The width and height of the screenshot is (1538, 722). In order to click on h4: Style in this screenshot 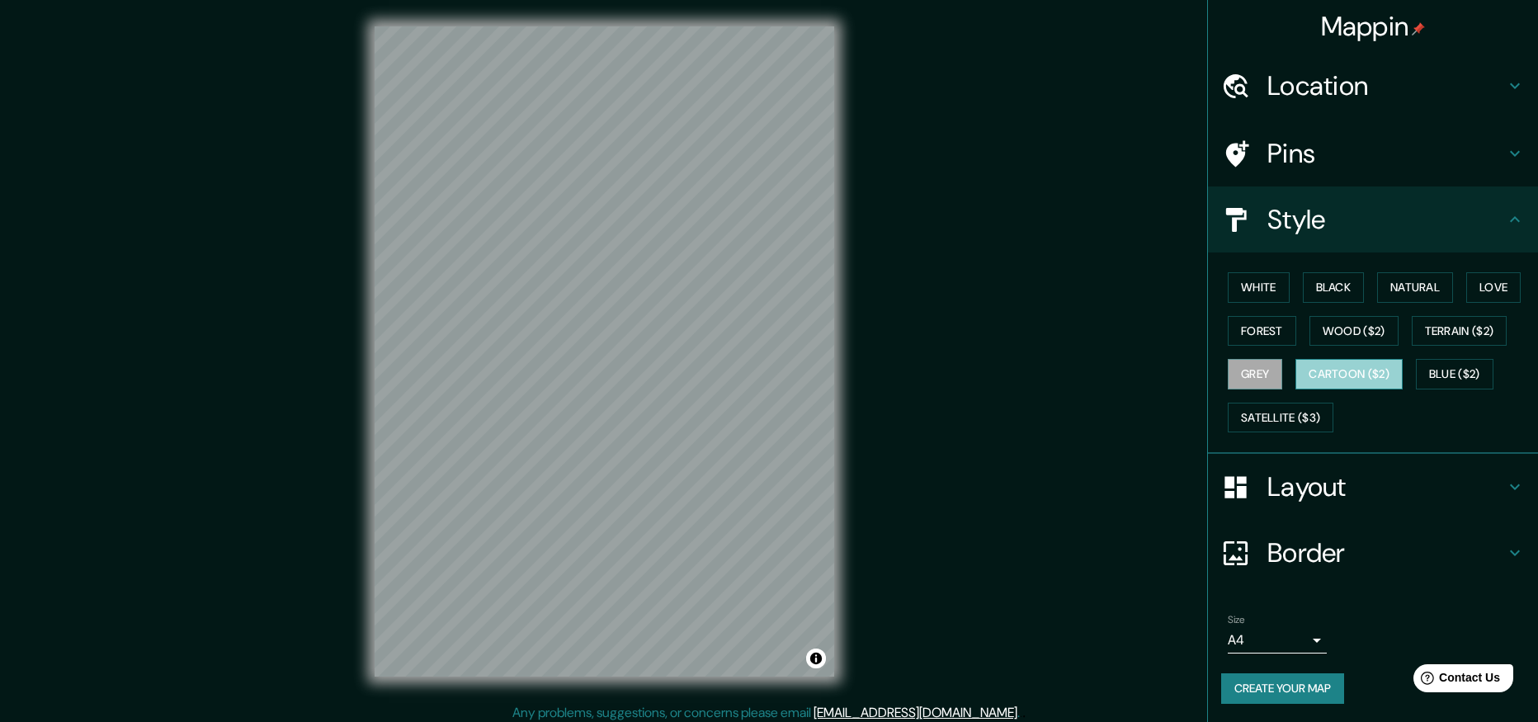, I will do `click(1386, 220)`.